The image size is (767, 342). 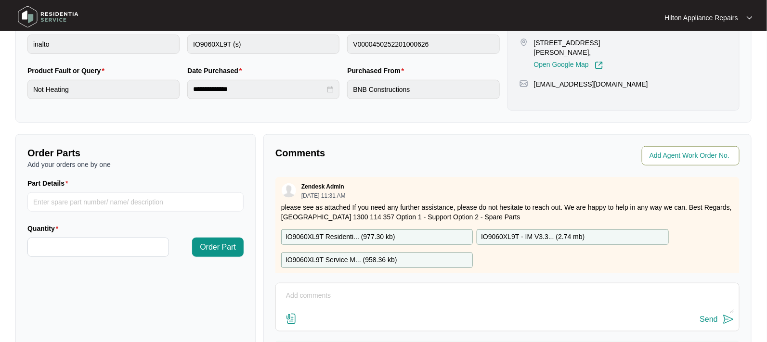 I want to click on p: please see as attached If you need any further assistance, please do not hesitate to reach out. W..., so click(x=508, y=212).